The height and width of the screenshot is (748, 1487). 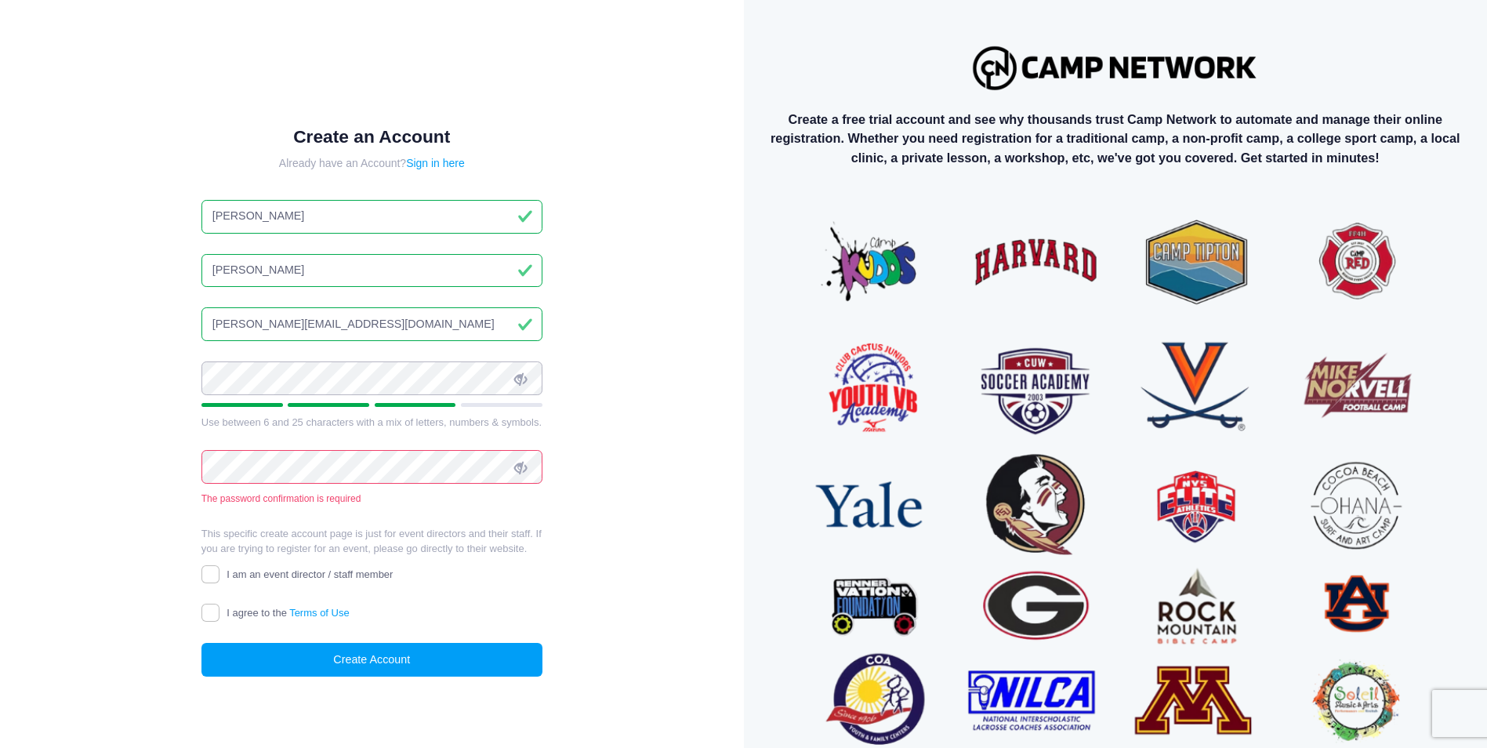 I want to click on button: Create Account, so click(x=372, y=659).